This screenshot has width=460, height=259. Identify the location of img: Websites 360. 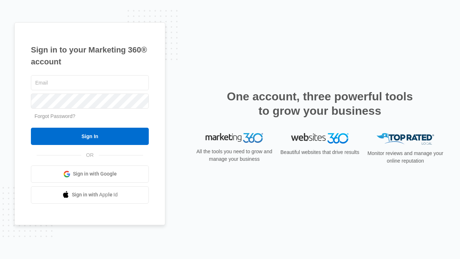
(320, 138).